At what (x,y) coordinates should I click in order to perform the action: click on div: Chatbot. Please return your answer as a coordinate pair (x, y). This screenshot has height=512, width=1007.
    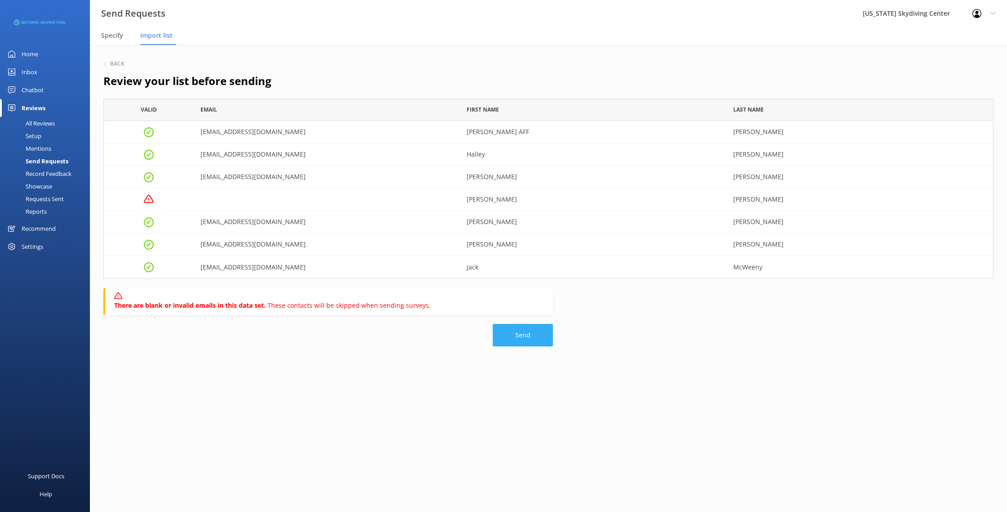
    Looking at the image, I should click on (32, 90).